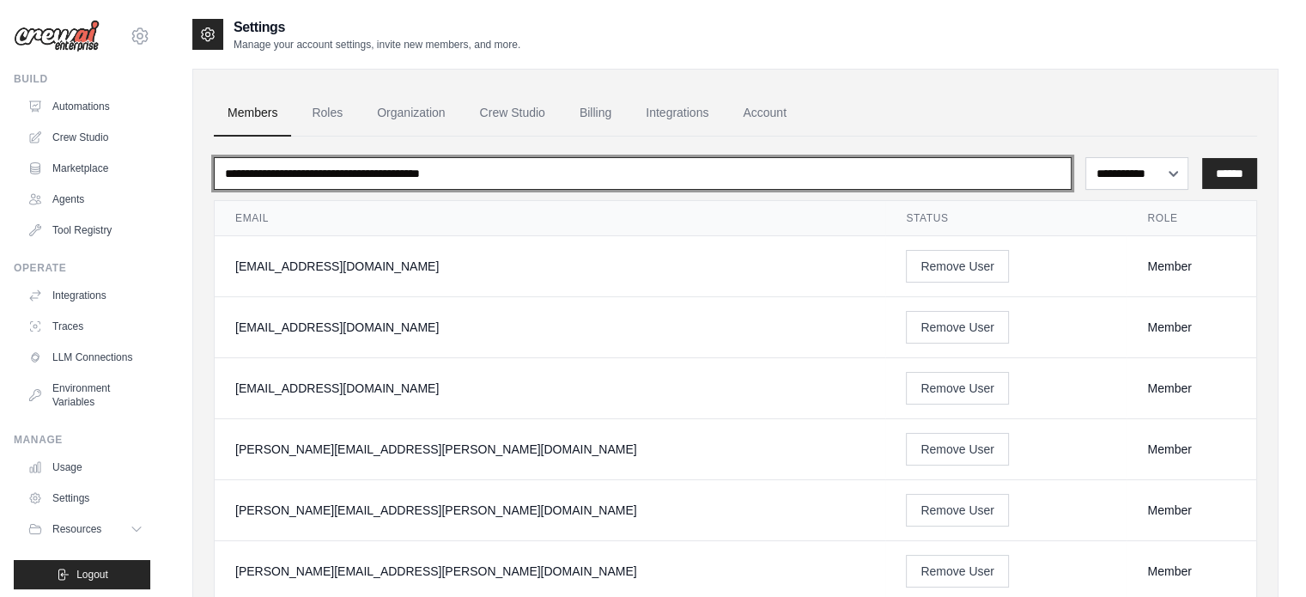  Describe the element at coordinates (327, 113) in the screenshot. I see `a: Roles` at that location.